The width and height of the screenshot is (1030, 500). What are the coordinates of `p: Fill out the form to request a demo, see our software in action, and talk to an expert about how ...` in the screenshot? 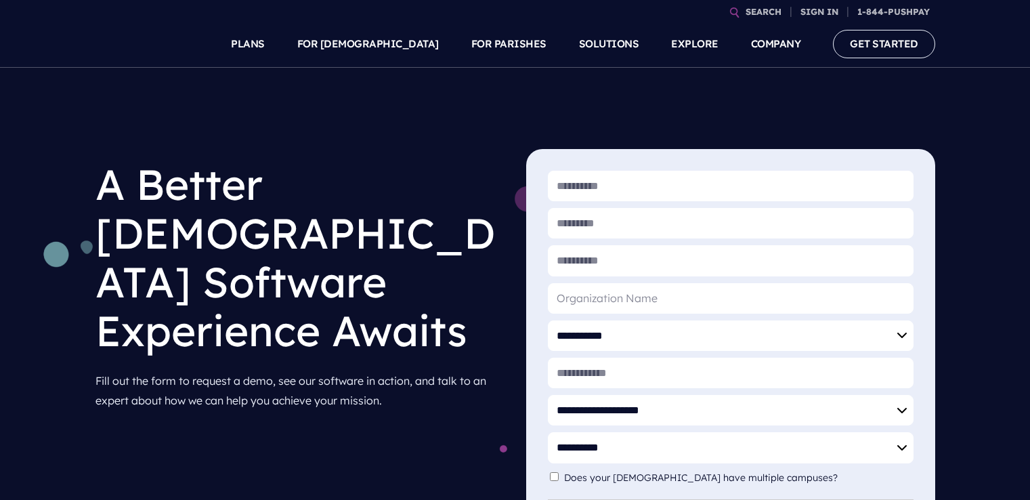 It's located at (300, 391).